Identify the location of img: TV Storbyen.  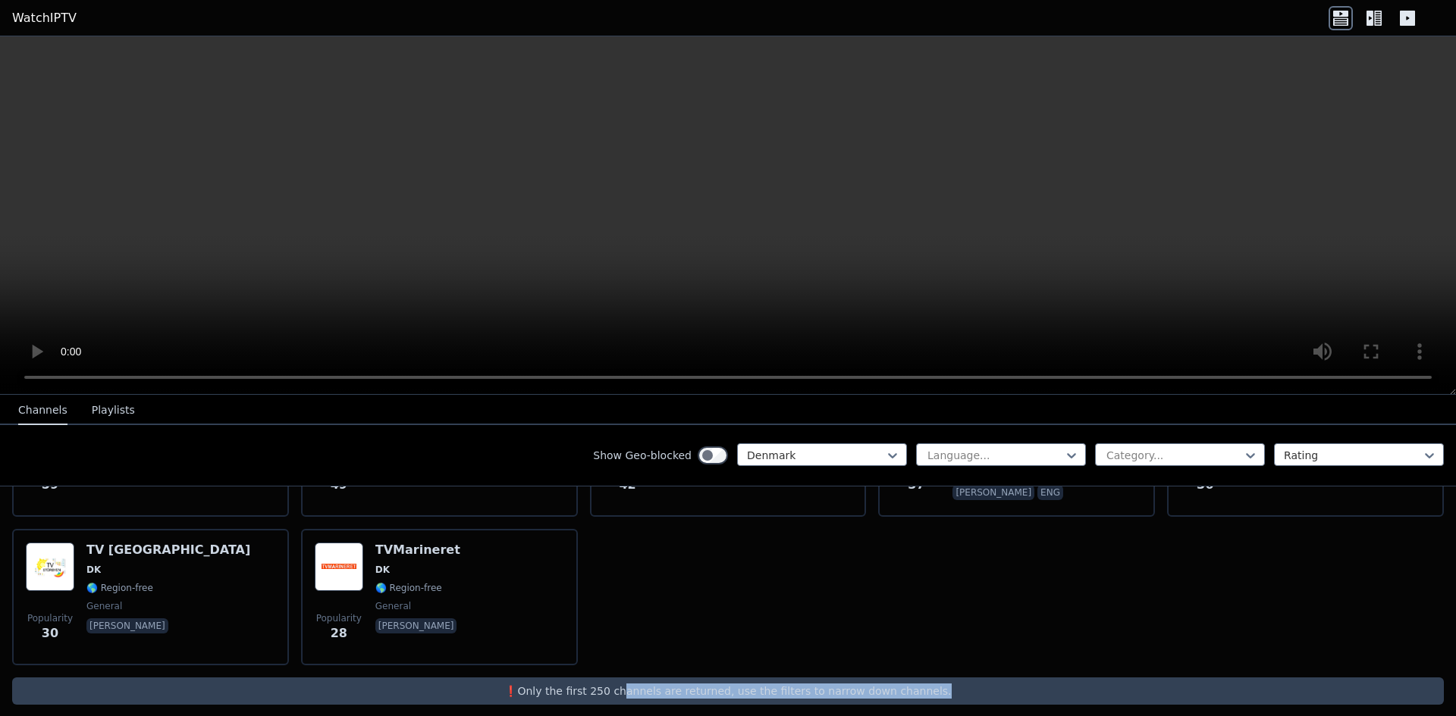
(50, 567).